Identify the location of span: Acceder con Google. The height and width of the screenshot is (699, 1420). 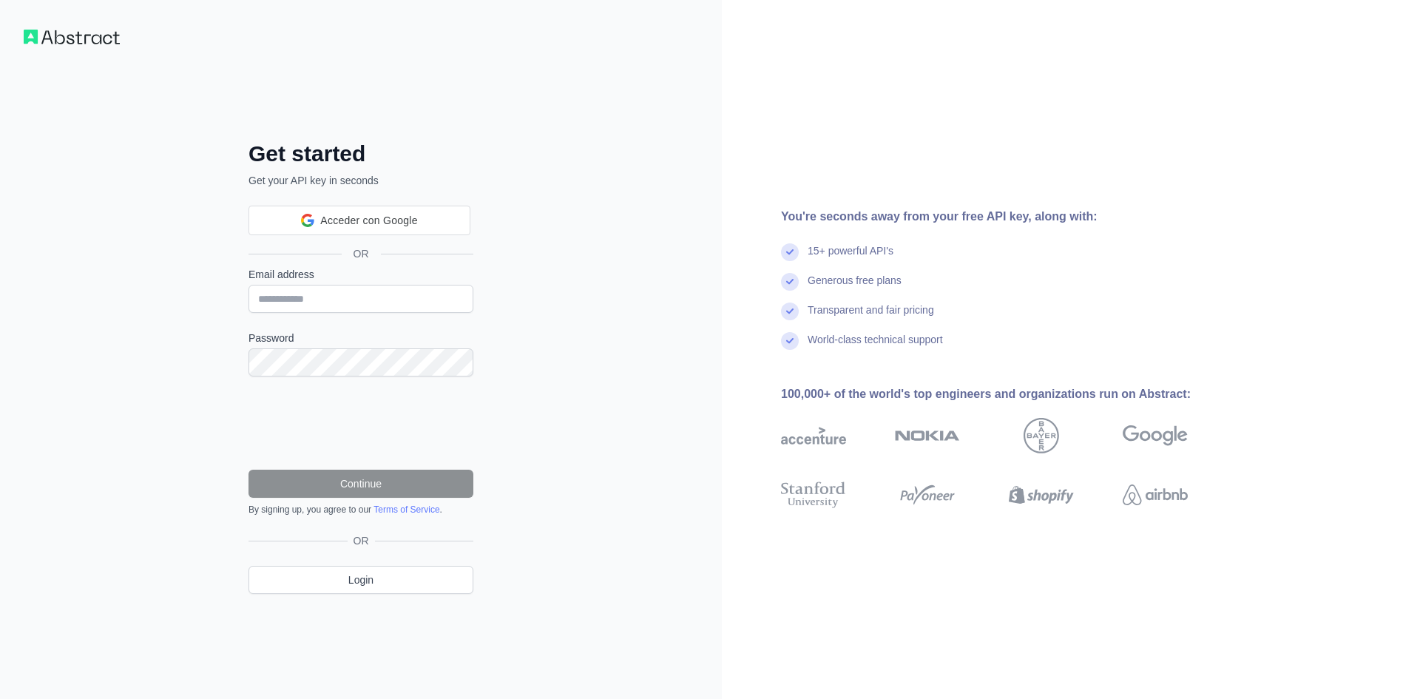
(368, 220).